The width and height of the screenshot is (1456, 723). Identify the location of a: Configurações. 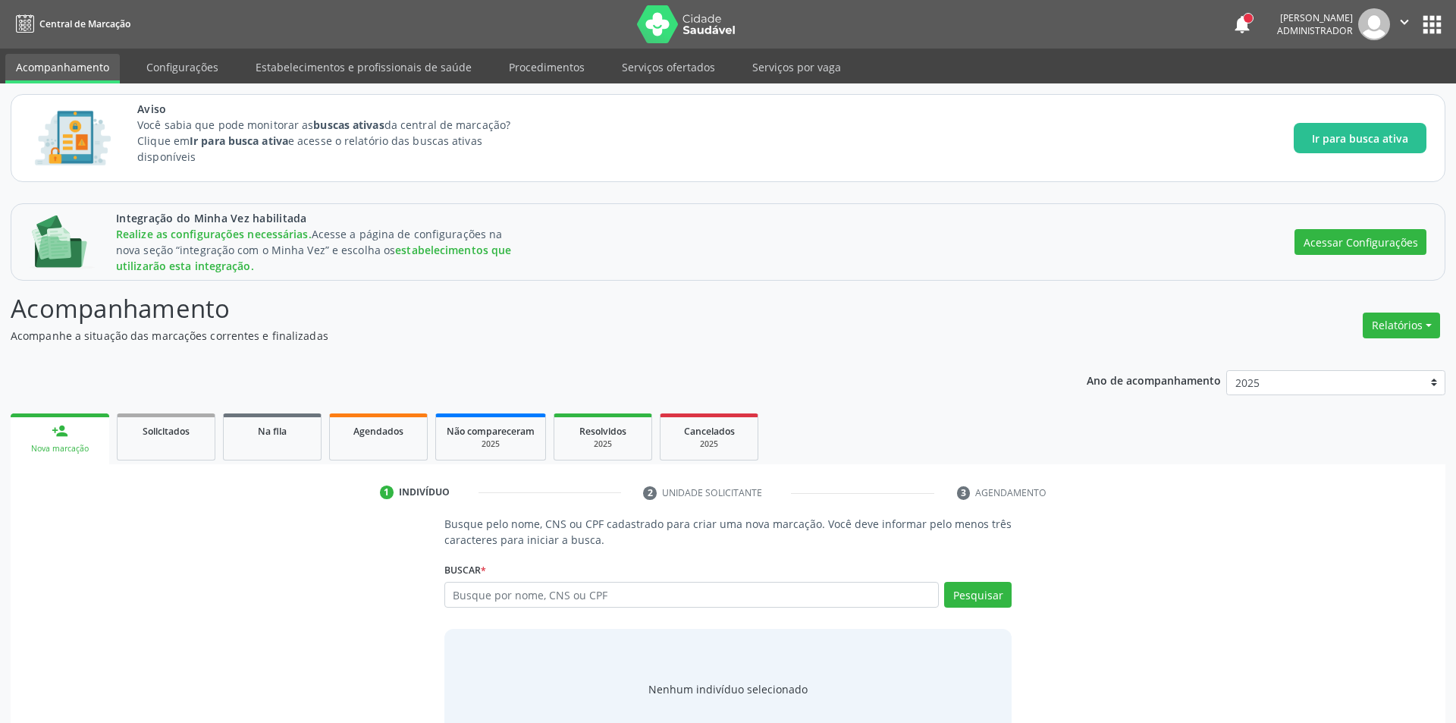
(182, 67).